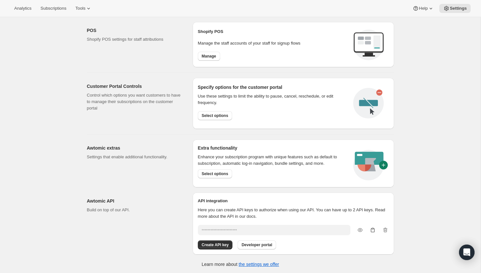  Describe the element at coordinates (53, 8) in the screenshot. I see `button: Subscriptions` at that location.